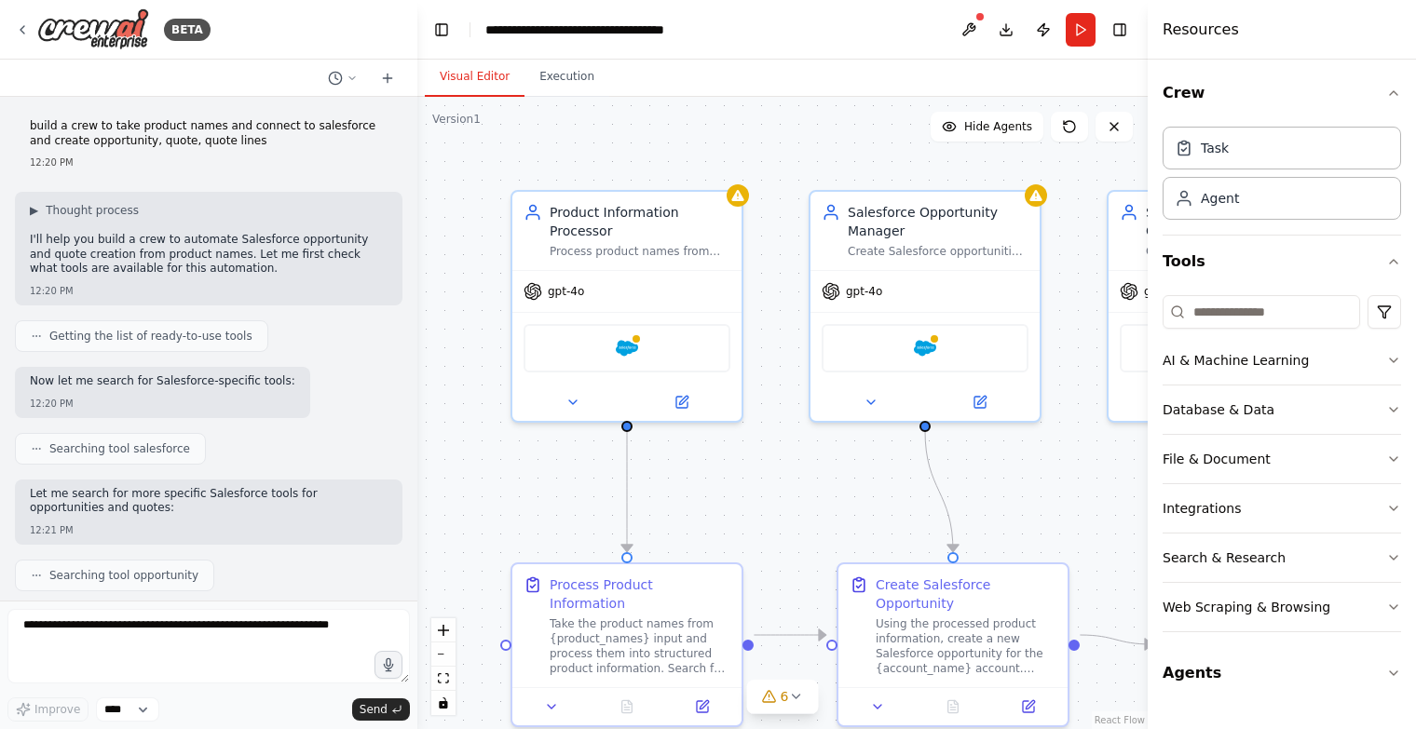 This screenshot has height=729, width=1416. Describe the element at coordinates (1219, 198) in the screenshot. I see `div: Agent` at that location.